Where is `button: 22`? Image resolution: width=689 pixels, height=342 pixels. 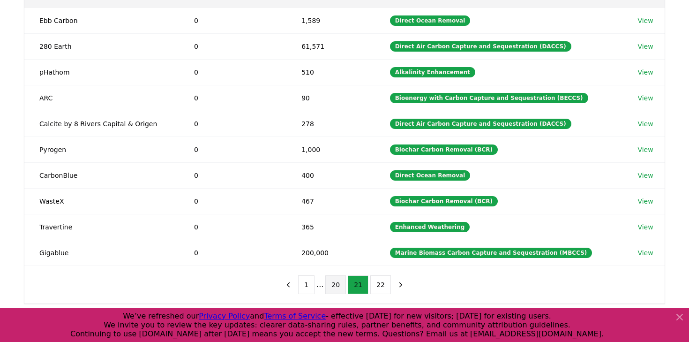
button: 22 is located at coordinates (380, 284).